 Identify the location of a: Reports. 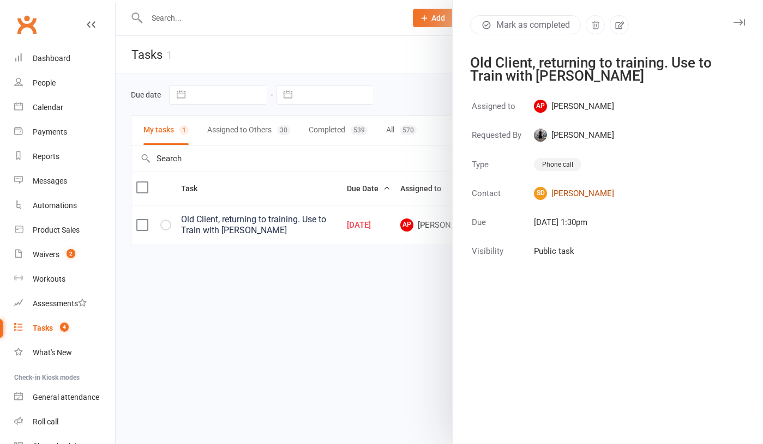
(64, 157).